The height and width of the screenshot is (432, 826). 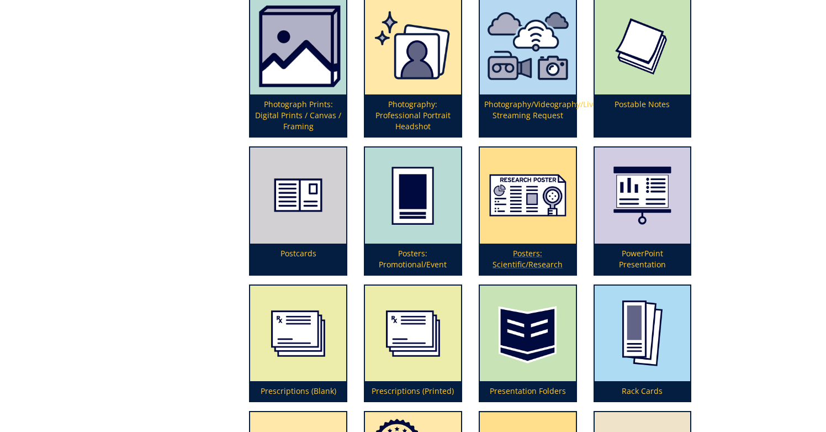 What do you see at coordinates (298, 211) in the screenshot?
I see `a: Postcards` at bounding box center [298, 211].